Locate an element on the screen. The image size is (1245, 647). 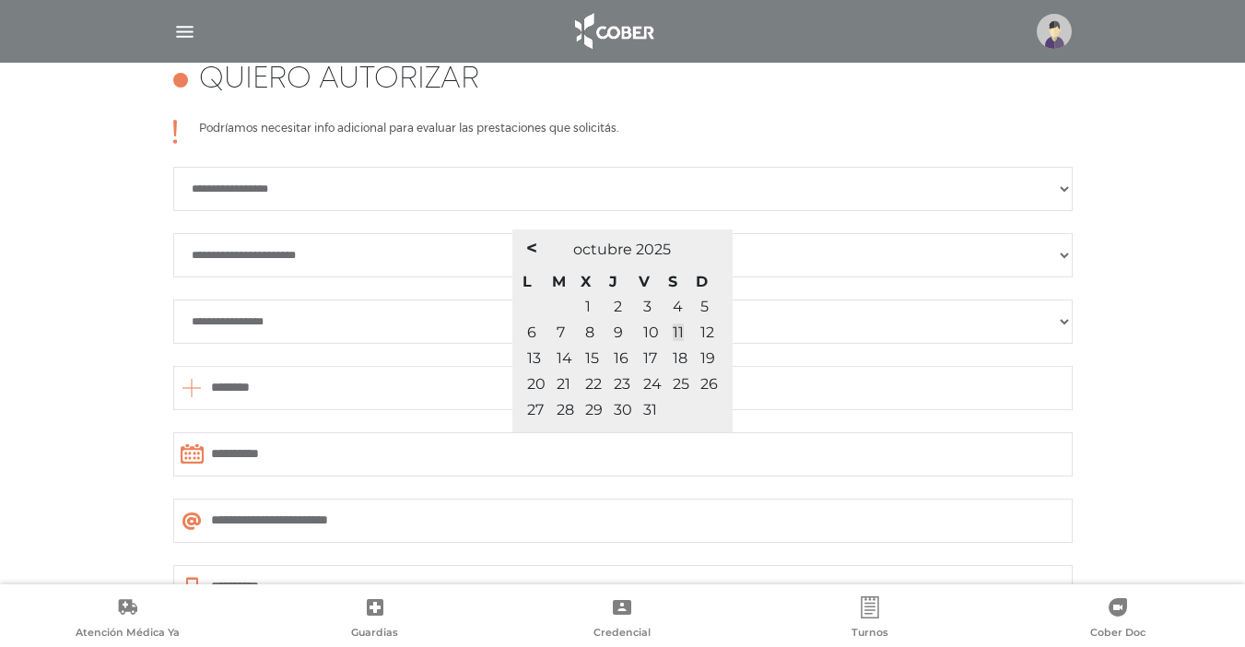
a: 2 is located at coordinates (617, 306).